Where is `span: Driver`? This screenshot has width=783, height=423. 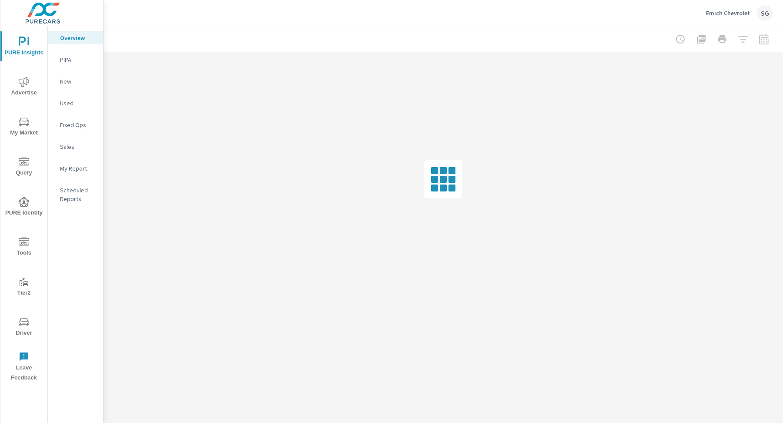 span: Driver is located at coordinates (24, 327).